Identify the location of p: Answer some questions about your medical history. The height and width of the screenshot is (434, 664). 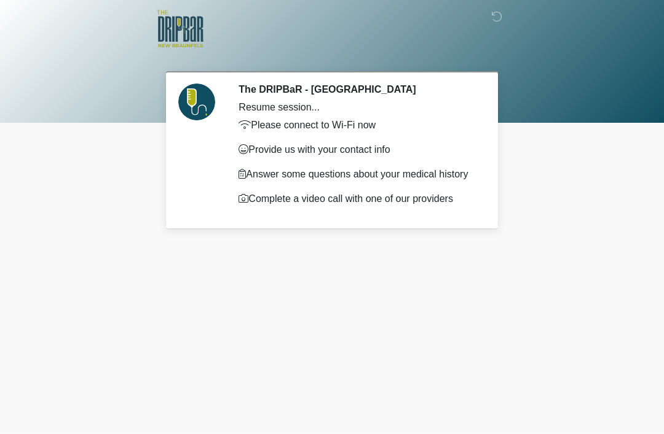
(357, 175).